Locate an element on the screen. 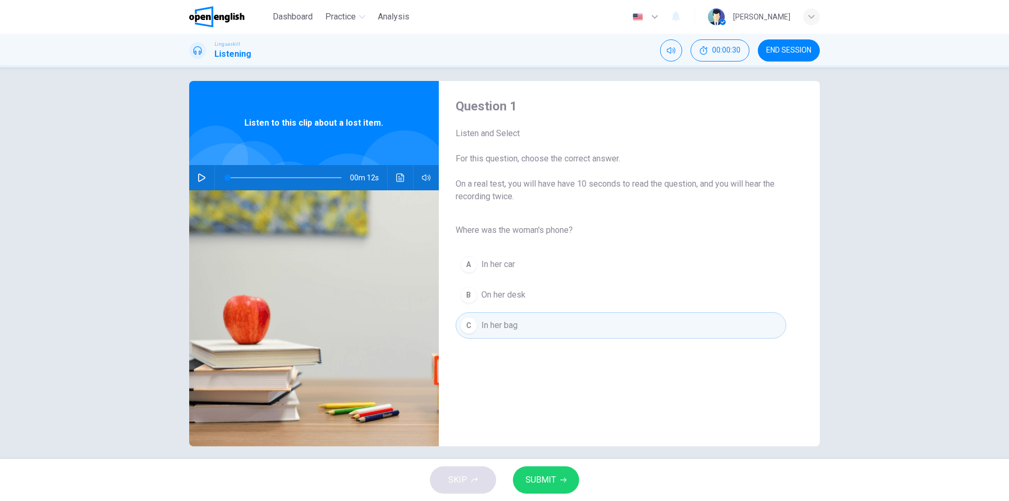  span: END SESSION is located at coordinates (789, 50).